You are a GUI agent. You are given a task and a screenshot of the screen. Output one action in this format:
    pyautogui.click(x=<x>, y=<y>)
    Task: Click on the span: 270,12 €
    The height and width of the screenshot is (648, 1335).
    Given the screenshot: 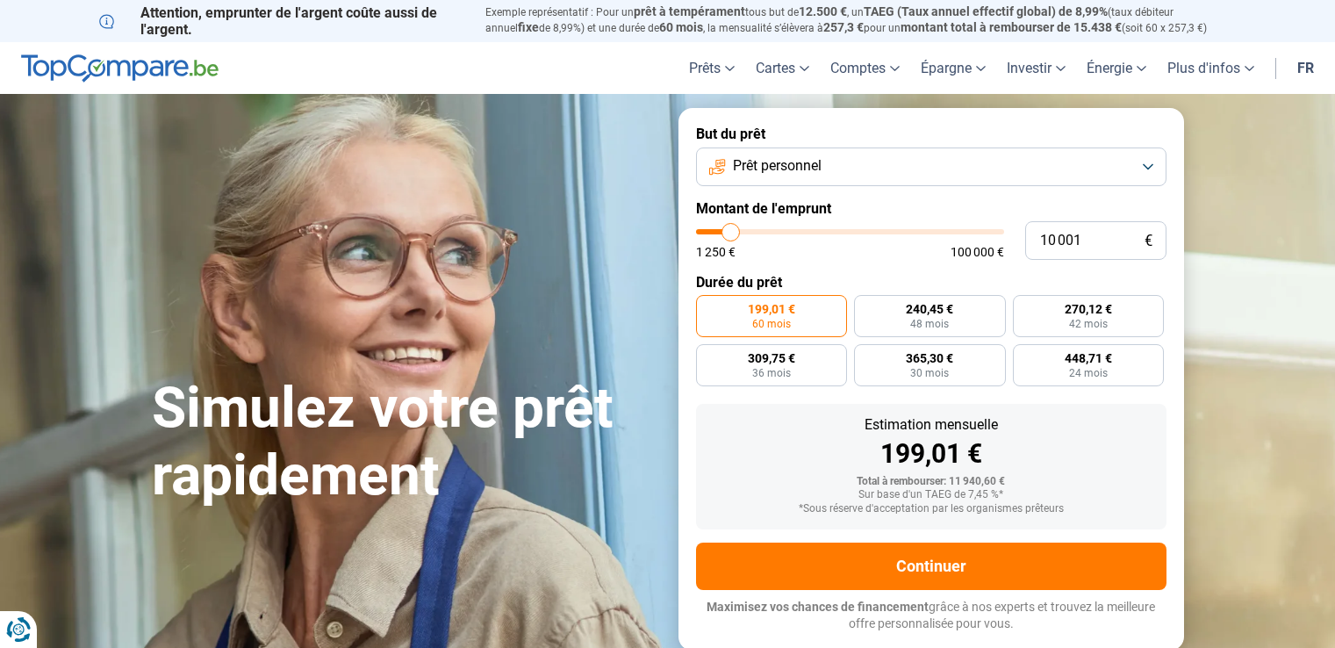 What is the action you would take?
    pyautogui.click(x=1088, y=309)
    